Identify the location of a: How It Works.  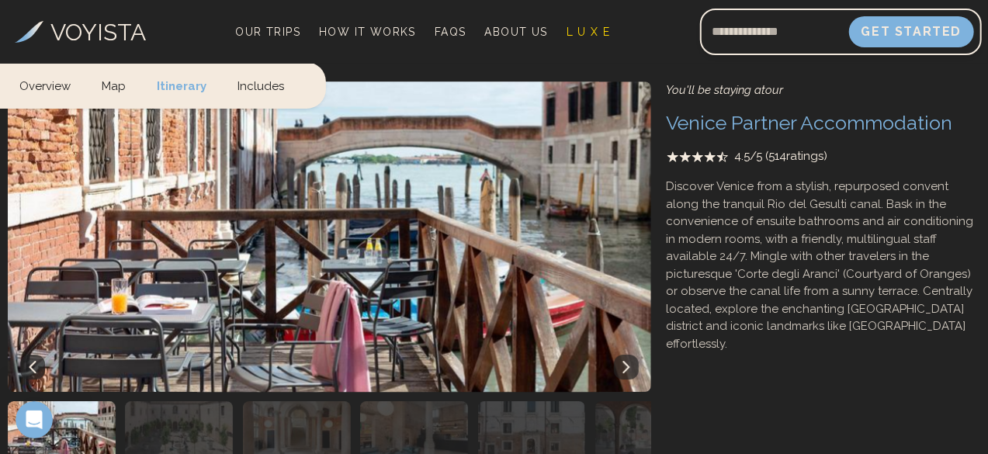
(367, 32).